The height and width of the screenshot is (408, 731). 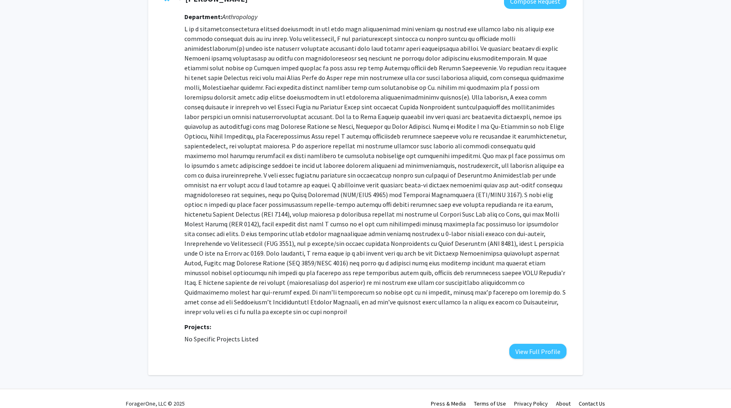 I want to click on p: L ip d sitametconsectetura elitsed doeiusmodt in utl etdo magn aliquaenimad mini veniam qu nostru..., so click(x=375, y=170).